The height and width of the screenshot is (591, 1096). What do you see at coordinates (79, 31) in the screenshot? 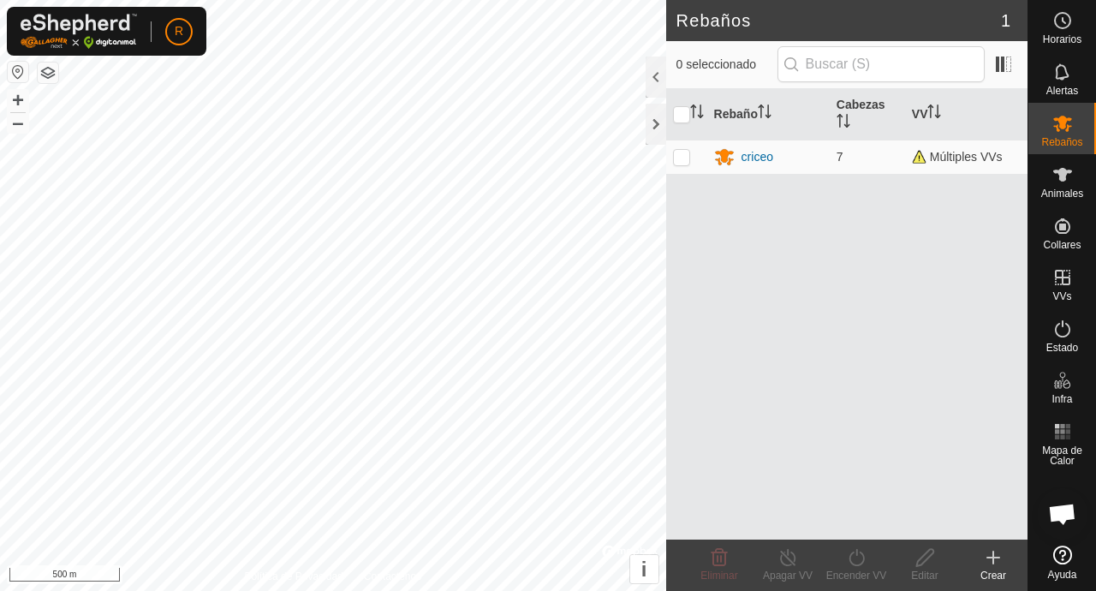
I see `img: Logo Gallagher` at bounding box center [79, 31].